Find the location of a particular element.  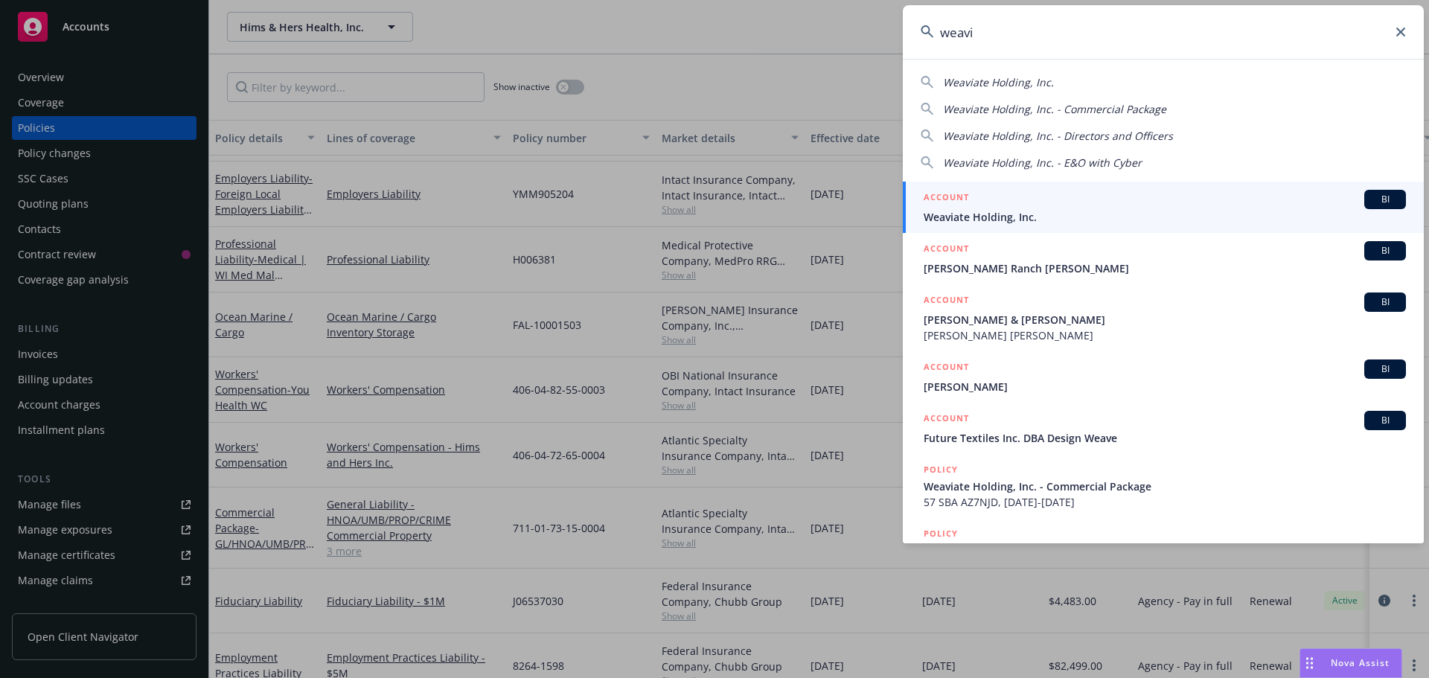

button: Nova Assist is located at coordinates (1351, 663).